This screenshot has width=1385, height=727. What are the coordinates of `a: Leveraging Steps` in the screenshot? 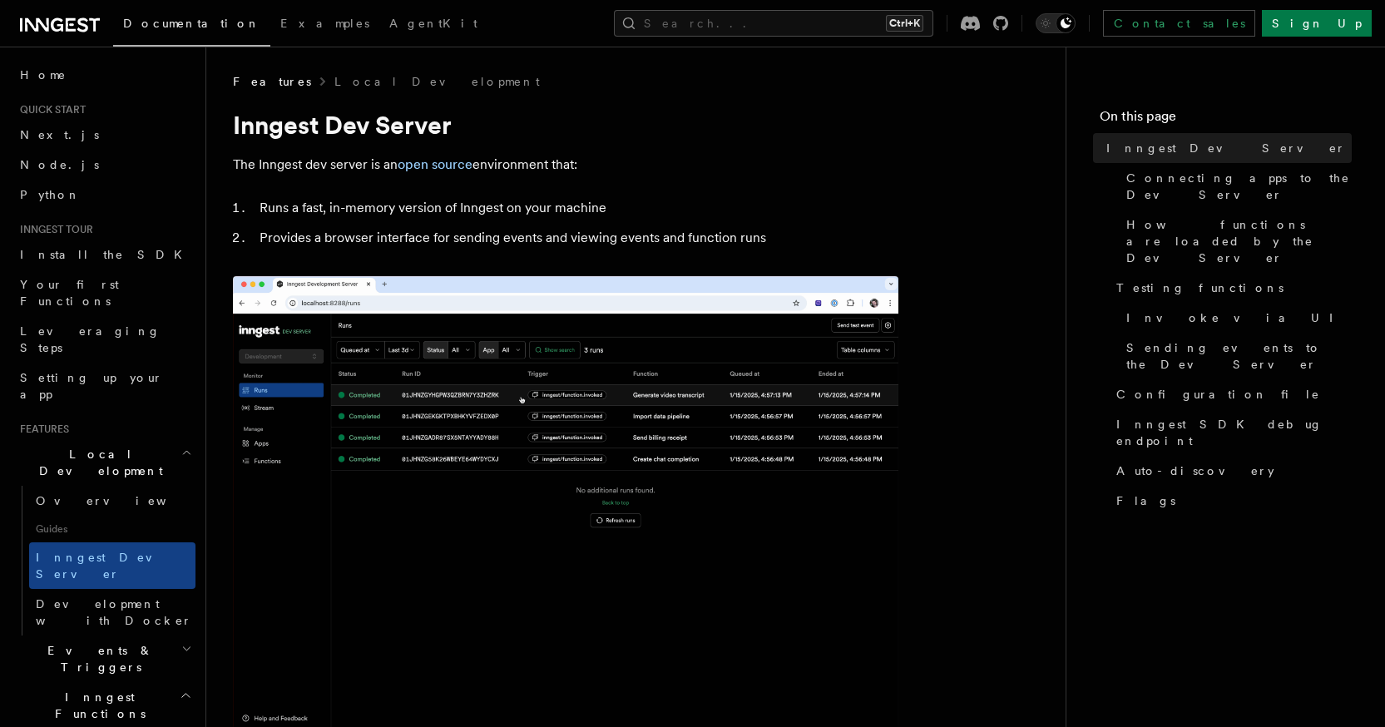 It's located at (104, 339).